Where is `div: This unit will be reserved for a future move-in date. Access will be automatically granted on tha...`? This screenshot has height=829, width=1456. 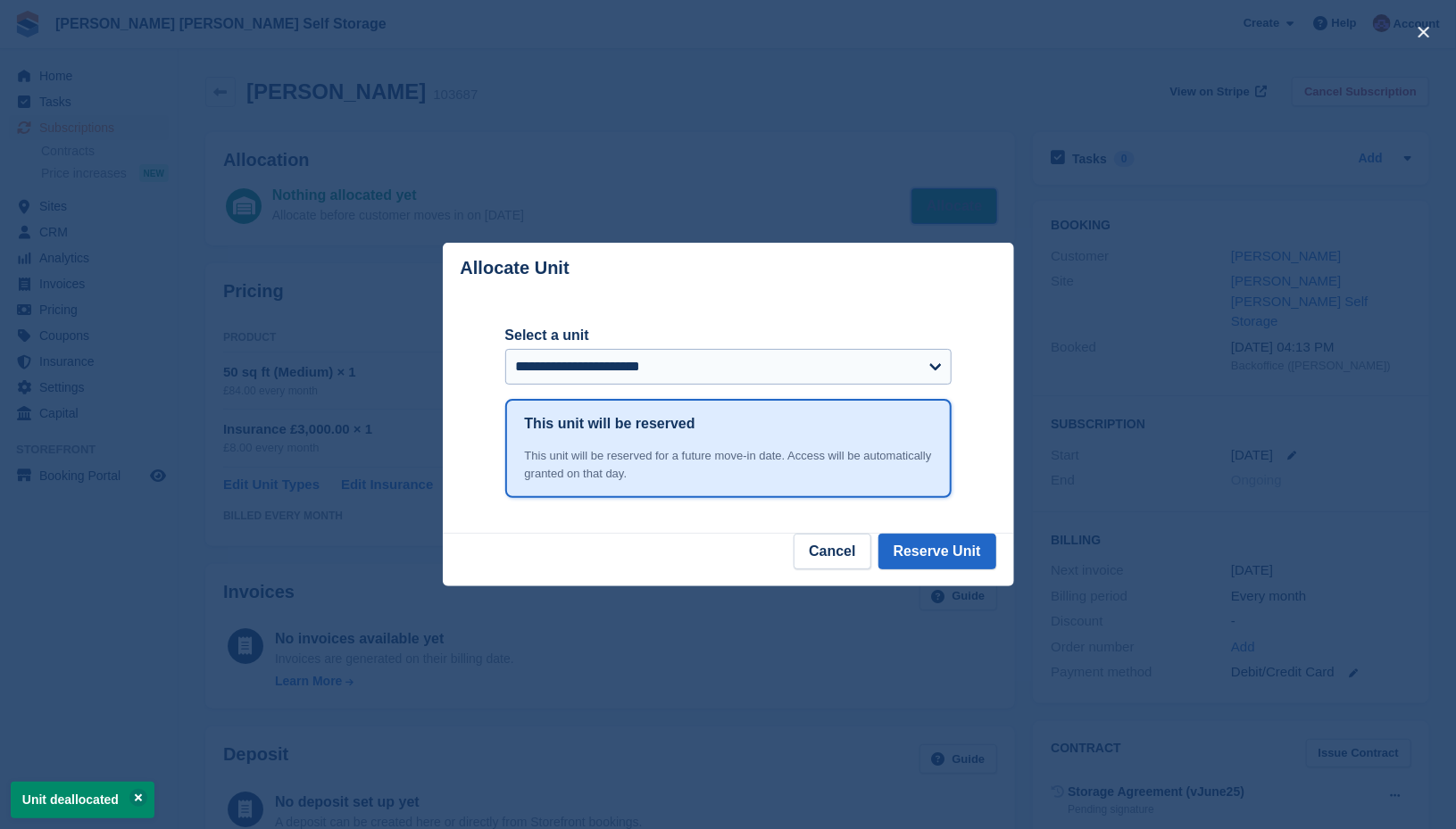 div: This unit will be reserved for a future move-in date. Access will be automatically granted on tha... is located at coordinates (728, 464).